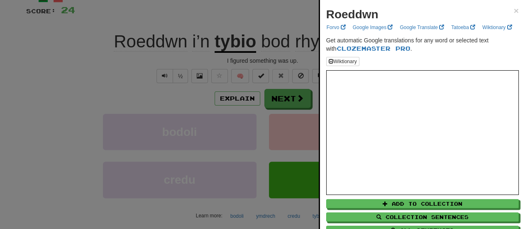  What do you see at coordinates (517, 10) in the screenshot?
I see `button: Close` at bounding box center [517, 10].